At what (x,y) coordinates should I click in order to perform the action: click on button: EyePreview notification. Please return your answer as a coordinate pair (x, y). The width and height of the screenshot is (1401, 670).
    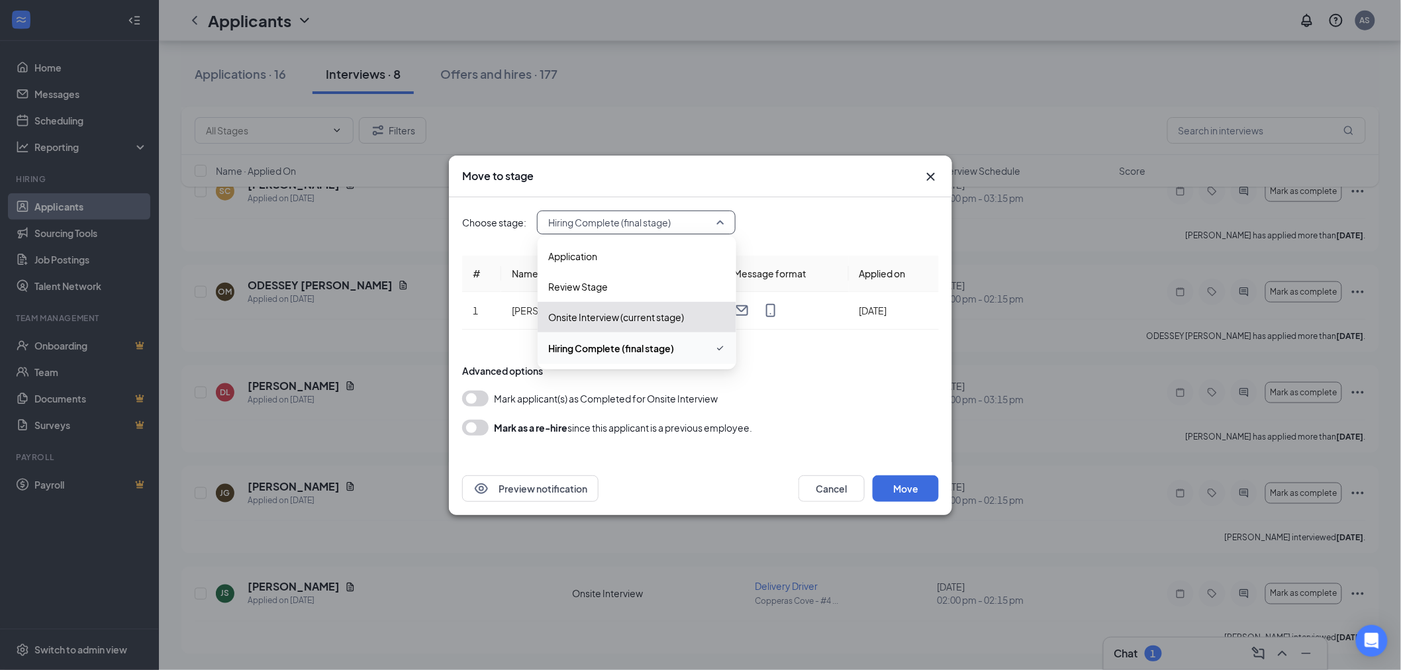
    Looking at the image, I should click on (530, 488).